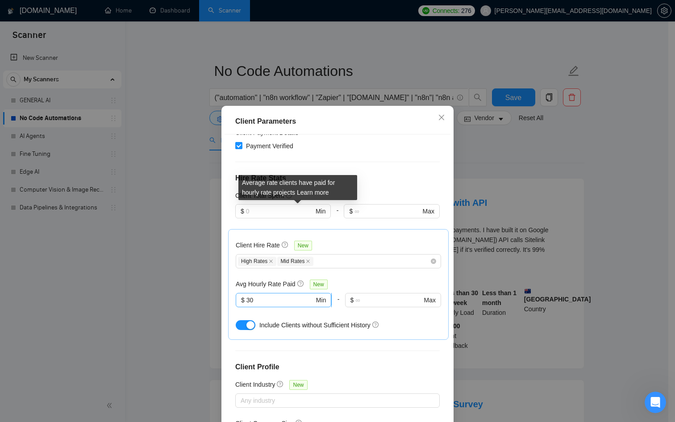 The image size is (675, 422). What do you see at coordinates (338, 121) in the screenshot?
I see `div: Client Parameters` at bounding box center [338, 121].